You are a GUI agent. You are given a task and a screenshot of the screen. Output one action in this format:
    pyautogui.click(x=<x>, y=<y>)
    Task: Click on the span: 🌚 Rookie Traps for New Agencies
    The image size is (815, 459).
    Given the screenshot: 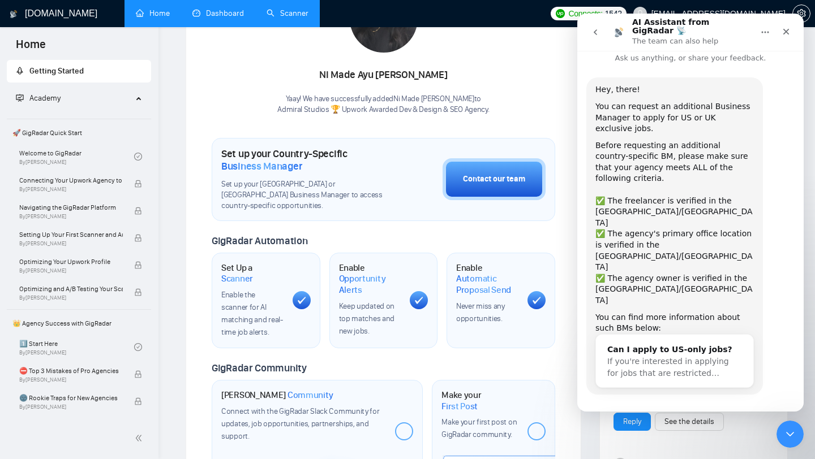 What is the action you would take?
    pyautogui.click(x=71, y=398)
    